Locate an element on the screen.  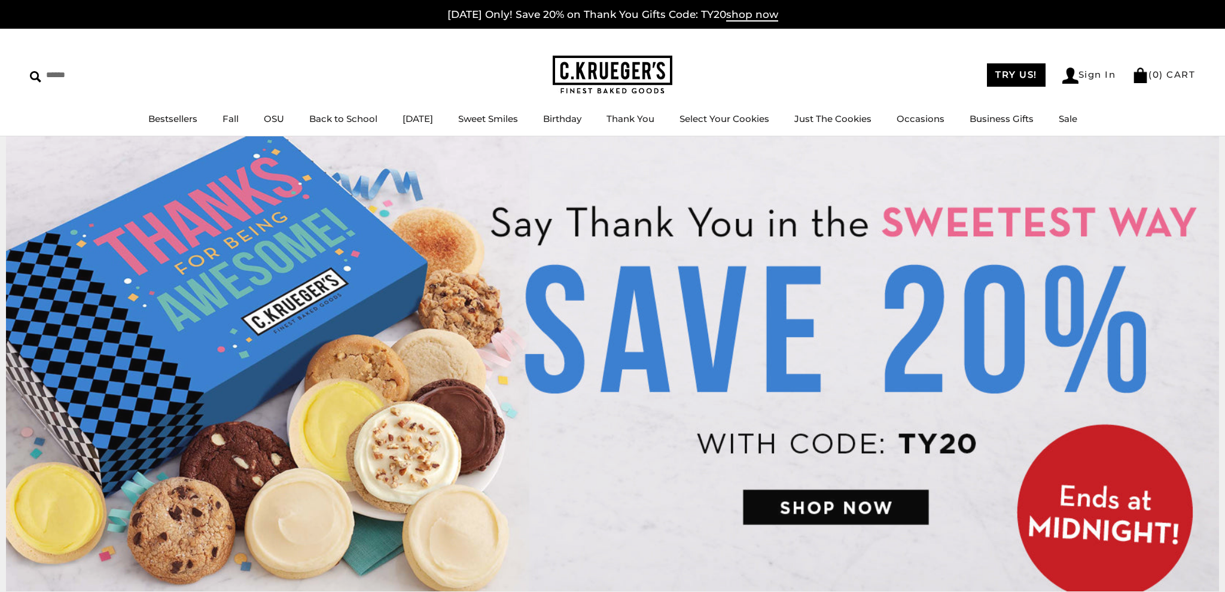
img: Search is located at coordinates (35, 77).